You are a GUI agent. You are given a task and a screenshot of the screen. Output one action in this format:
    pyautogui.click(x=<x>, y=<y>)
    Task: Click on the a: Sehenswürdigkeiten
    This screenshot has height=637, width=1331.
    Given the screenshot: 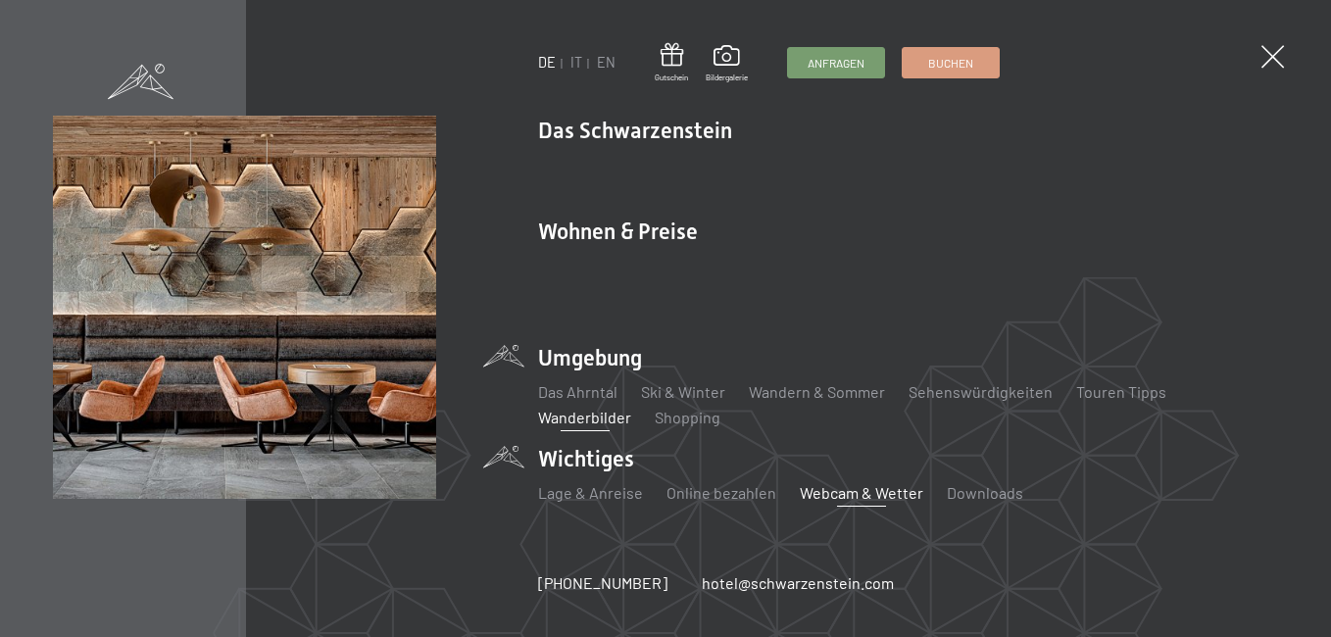 What is the action you would take?
    pyautogui.click(x=980, y=391)
    